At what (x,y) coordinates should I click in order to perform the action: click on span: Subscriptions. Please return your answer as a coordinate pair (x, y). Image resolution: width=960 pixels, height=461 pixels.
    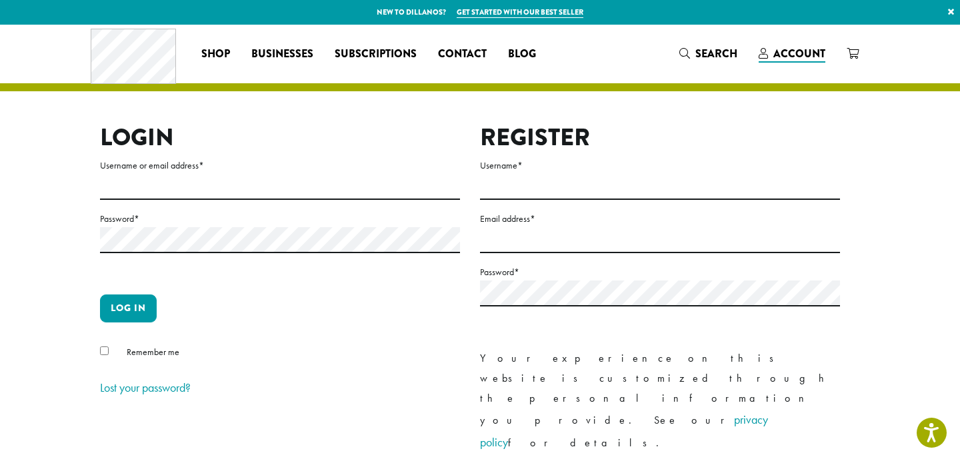
    Looking at the image, I should click on (375, 54).